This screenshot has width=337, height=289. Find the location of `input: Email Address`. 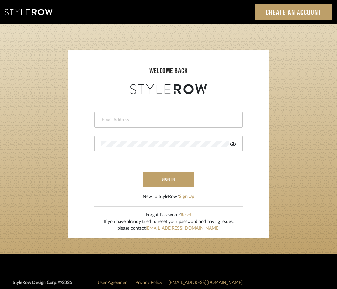

input: Email Address is located at coordinates (167, 120).